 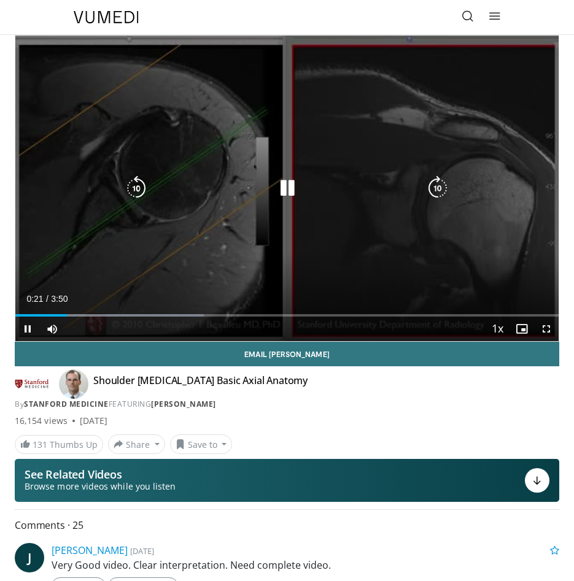 I want to click on button: Enable picture-in-picture mode, so click(x=522, y=329).